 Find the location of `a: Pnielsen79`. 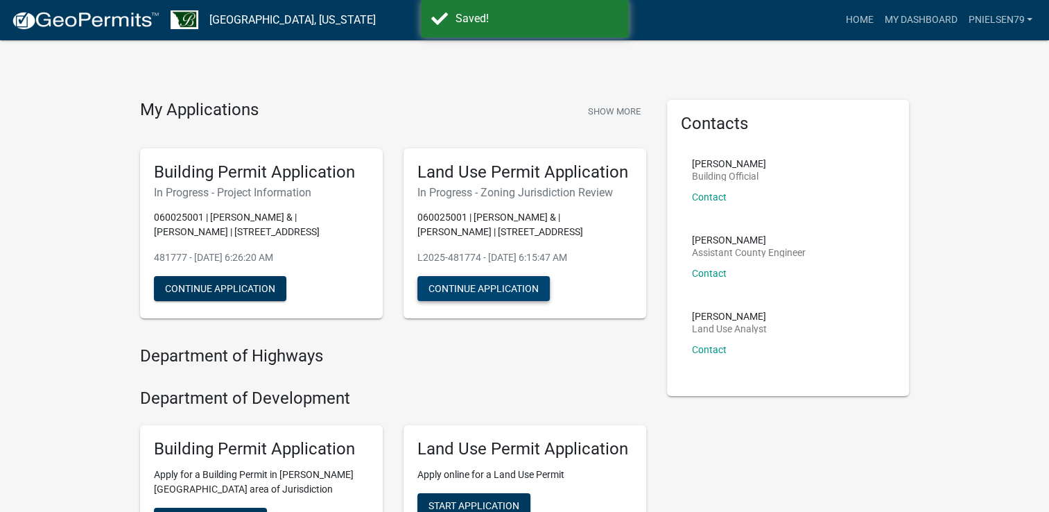

a: Pnielsen79 is located at coordinates (1000, 20).